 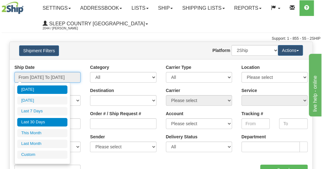 What do you see at coordinates (42, 155) in the screenshot?
I see `li: Custom` at bounding box center [42, 155].